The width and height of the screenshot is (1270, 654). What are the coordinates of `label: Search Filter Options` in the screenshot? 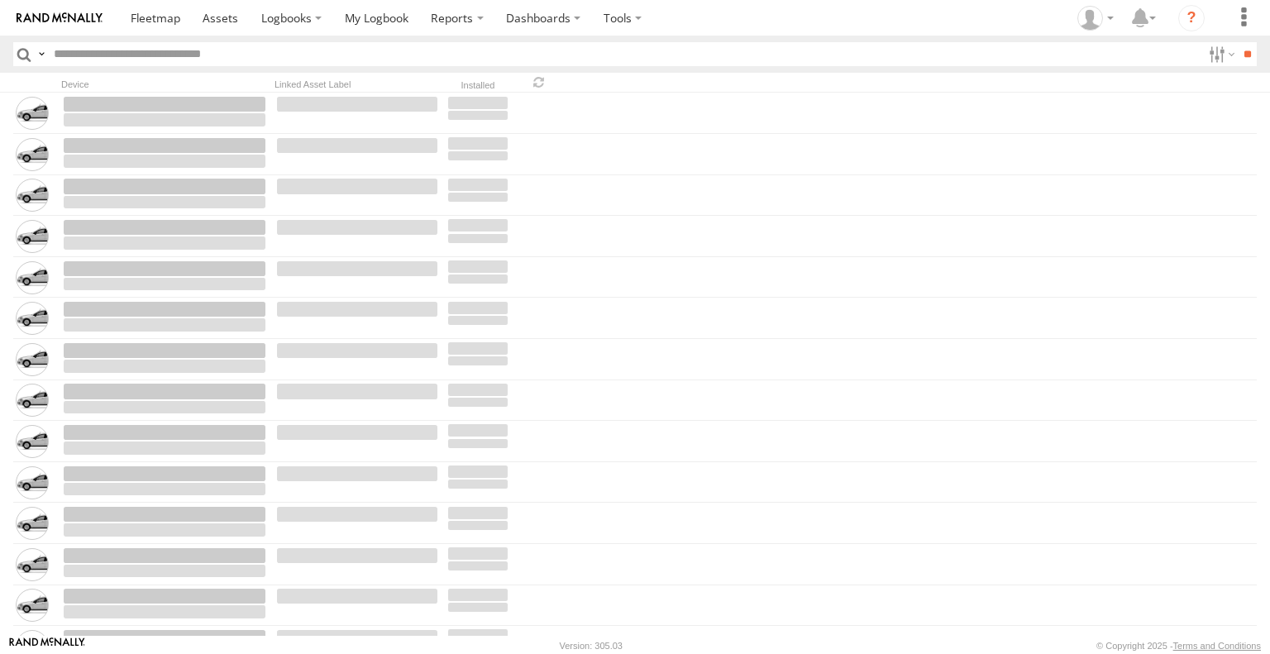 It's located at (1220, 54).